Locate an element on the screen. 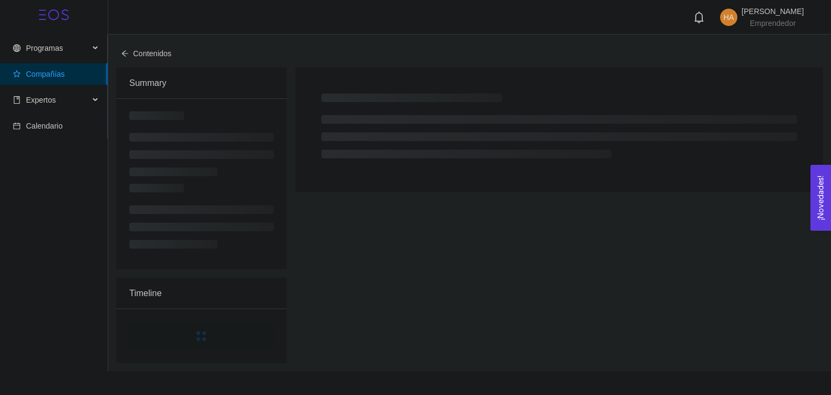 The width and height of the screenshot is (831, 395). span: HA is located at coordinates (728, 17).